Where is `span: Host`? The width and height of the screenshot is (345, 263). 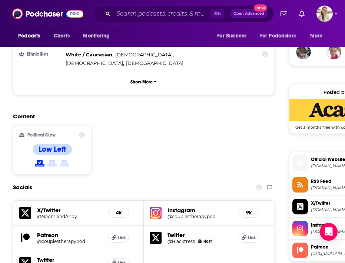
span: Host is located at coordinates (208, 241).